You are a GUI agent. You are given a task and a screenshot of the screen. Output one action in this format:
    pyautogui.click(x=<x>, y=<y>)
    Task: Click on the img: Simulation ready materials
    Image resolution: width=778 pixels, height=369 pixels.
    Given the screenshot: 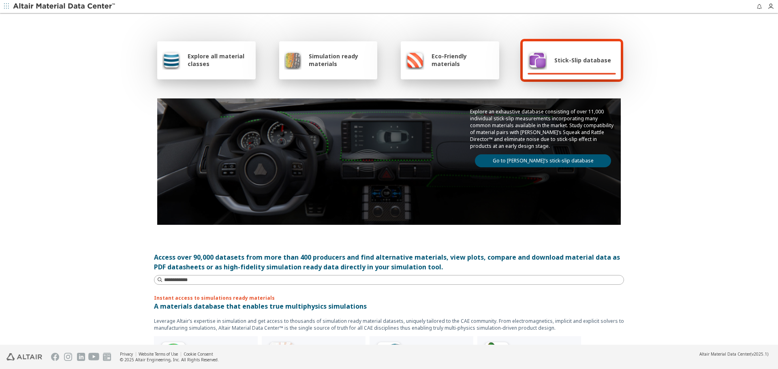 What is the action you would take?
    pyautogui.click(x=292, y=60)
    